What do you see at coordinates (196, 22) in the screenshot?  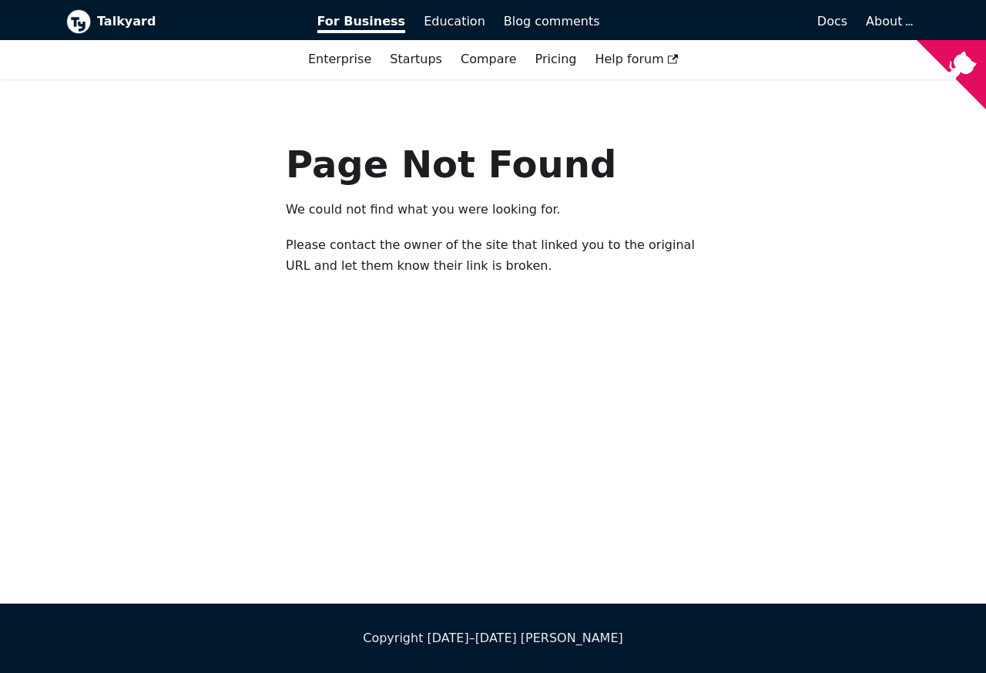 I see `b: Talkyard` at bounding box center [196, 22].